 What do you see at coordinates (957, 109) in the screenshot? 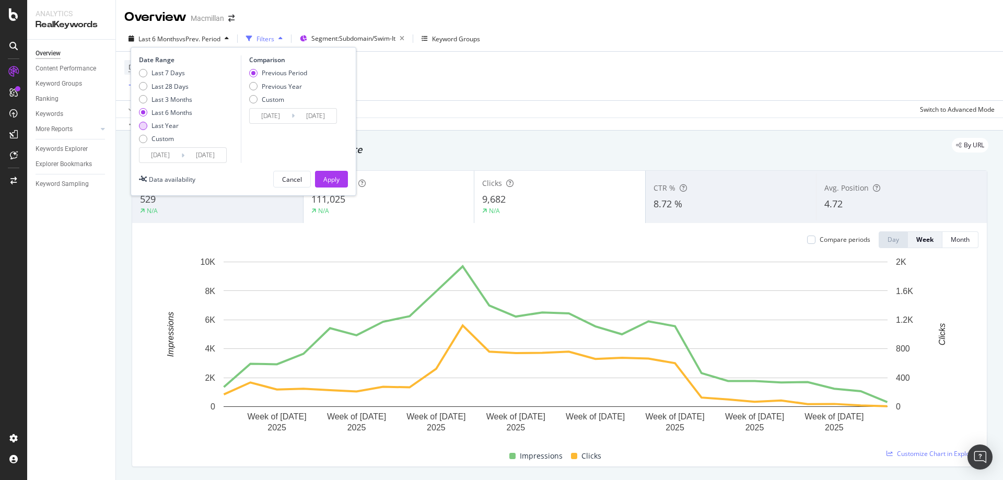
I see `div: Switch to Advanced Mode` at bounding box center [957, 109].